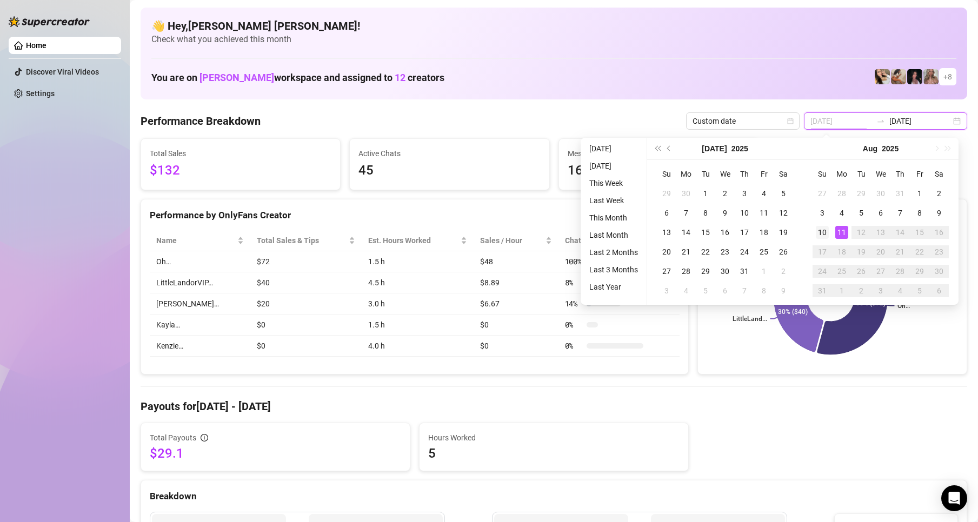  I want to click on div: 23, so click(725, 252).